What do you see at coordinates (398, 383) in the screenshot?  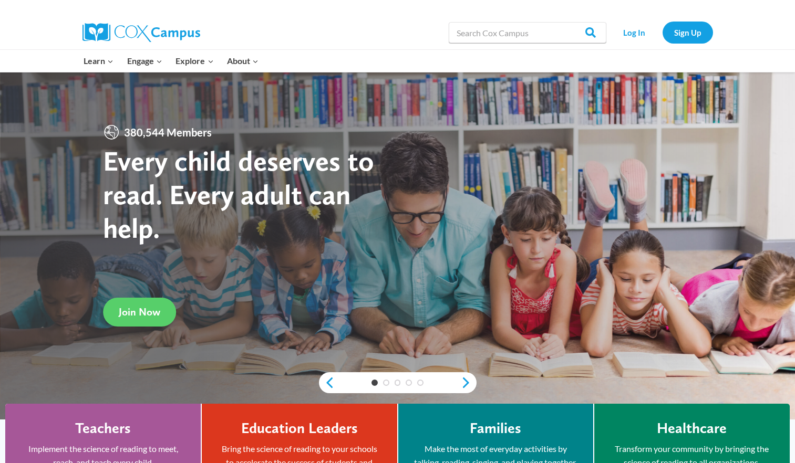 I see `div: content slider buttons` at bounding box center [398, 383].